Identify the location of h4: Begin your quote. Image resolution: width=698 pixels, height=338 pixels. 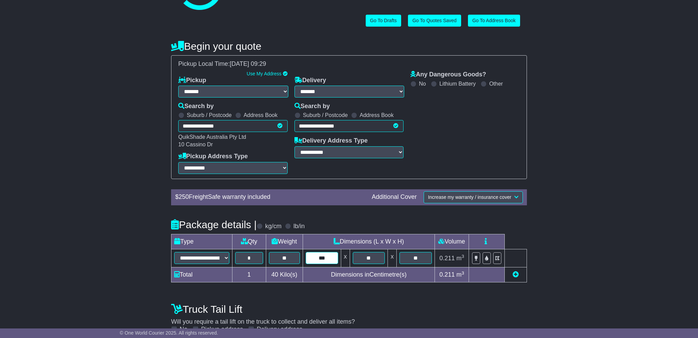
(349, 46).